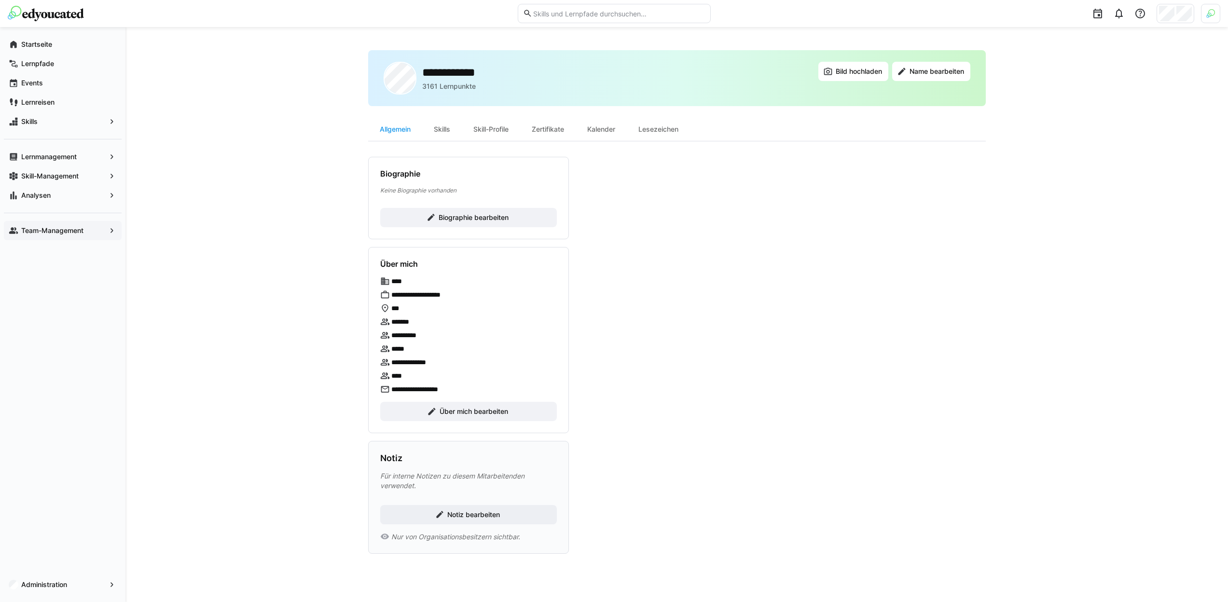  What do you see at coordinates (473, 515) in the screenshot?
I see `span: Notiz bearbeiten` at bounding box center [473, 515].